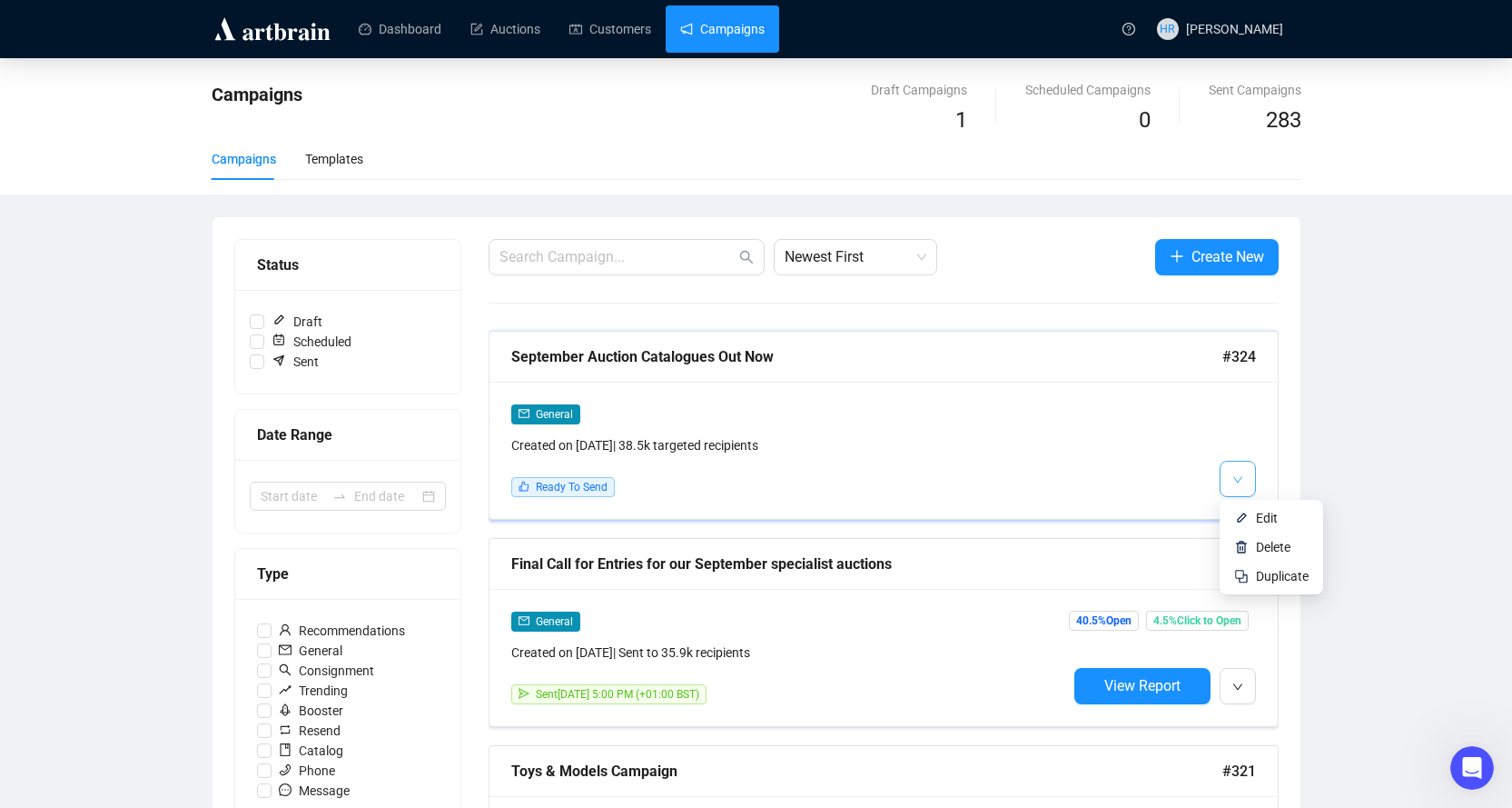 Image resolution: width=1512 pixels, height=808 pixels. I want to click on span: Recommendations, so click(341, 630).